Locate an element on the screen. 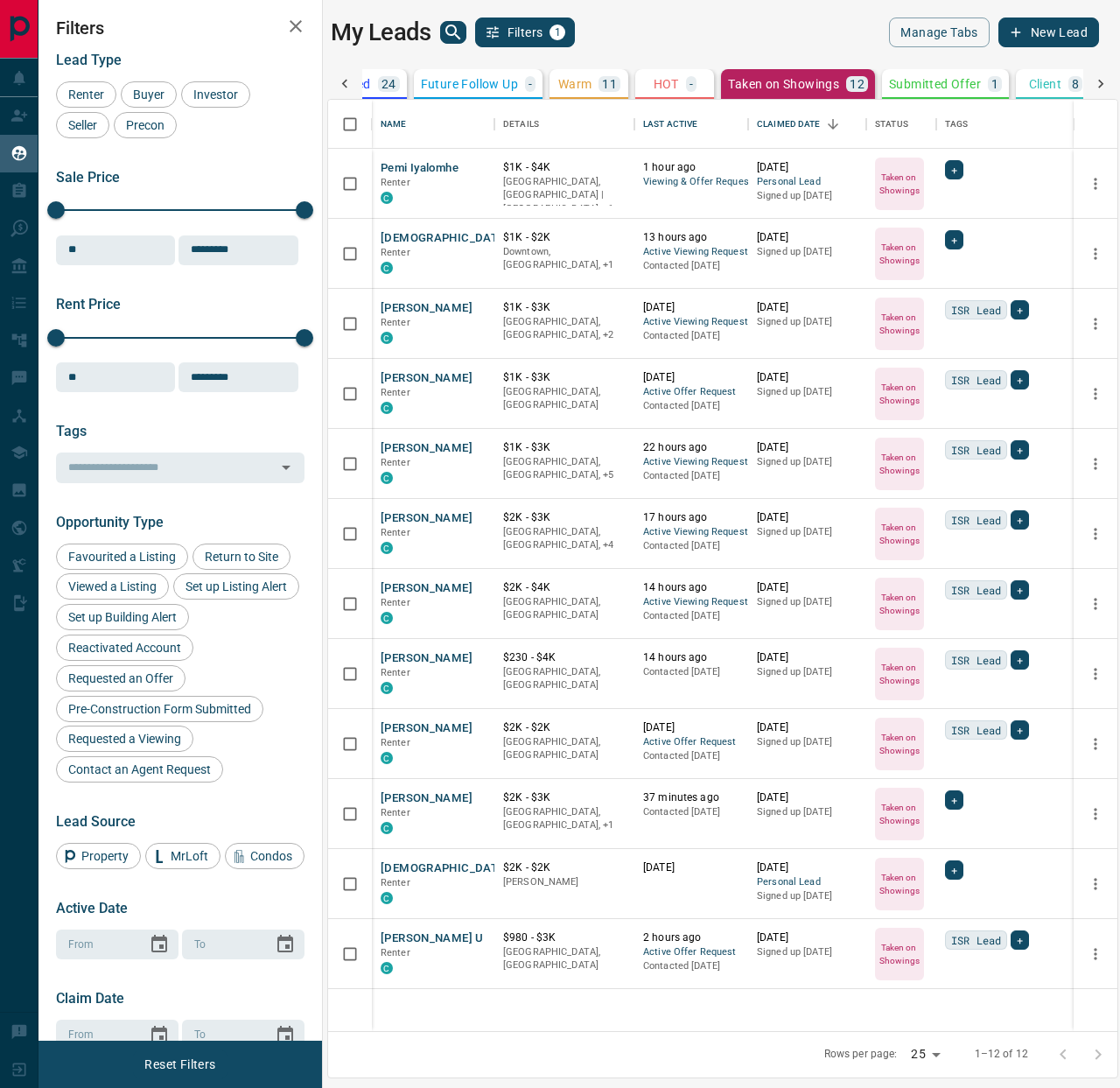  div: Reactivated Account is located at coordinates (124, 648).